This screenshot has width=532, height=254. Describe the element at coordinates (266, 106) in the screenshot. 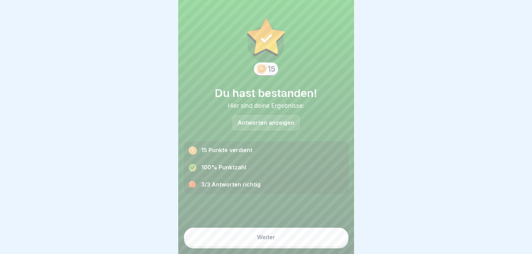

I see `div: Hier sind deine Ergebnisse:` at that location.